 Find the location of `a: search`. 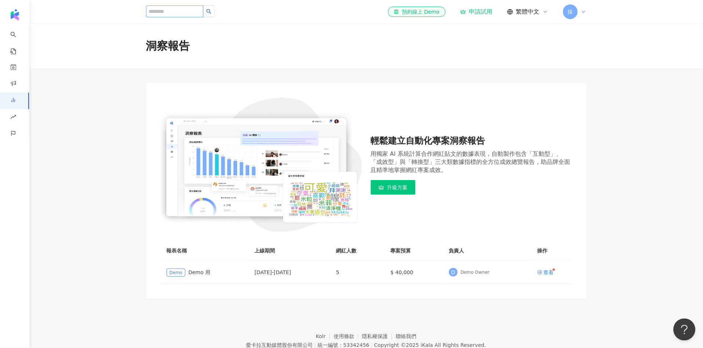

a: search is located at coordinates (18, 41).